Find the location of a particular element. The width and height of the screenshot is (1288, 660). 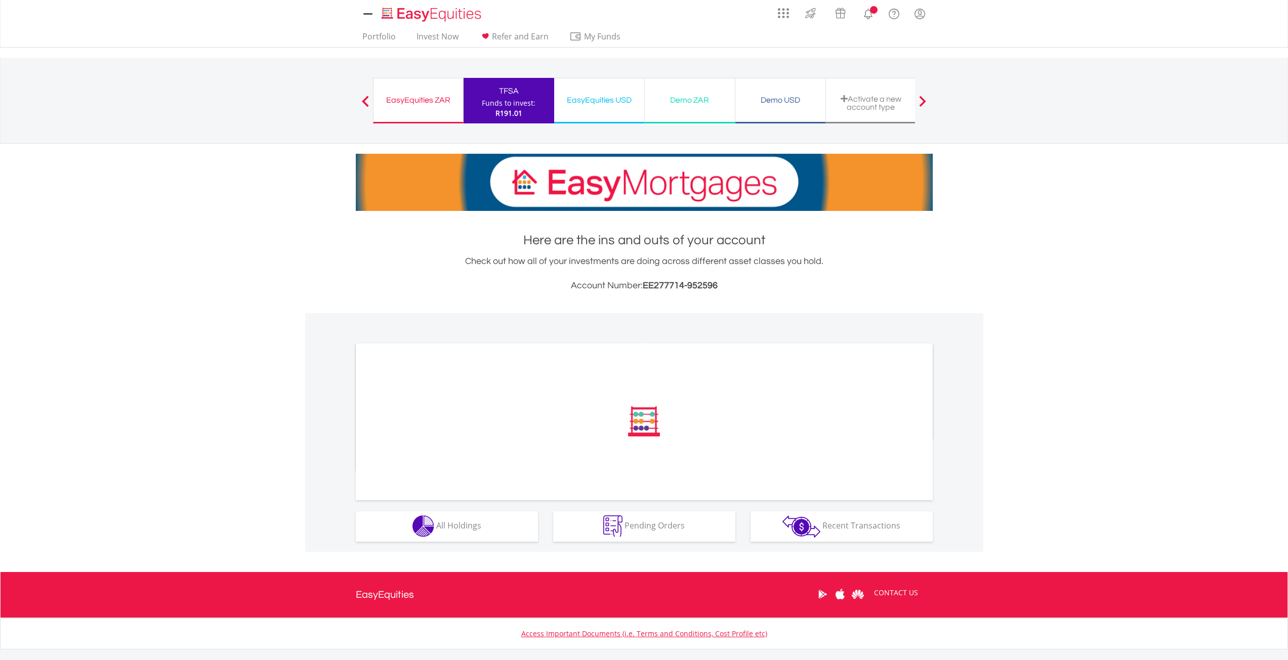

img: vouchers-v2.svg is located at coordinates (840, 13).